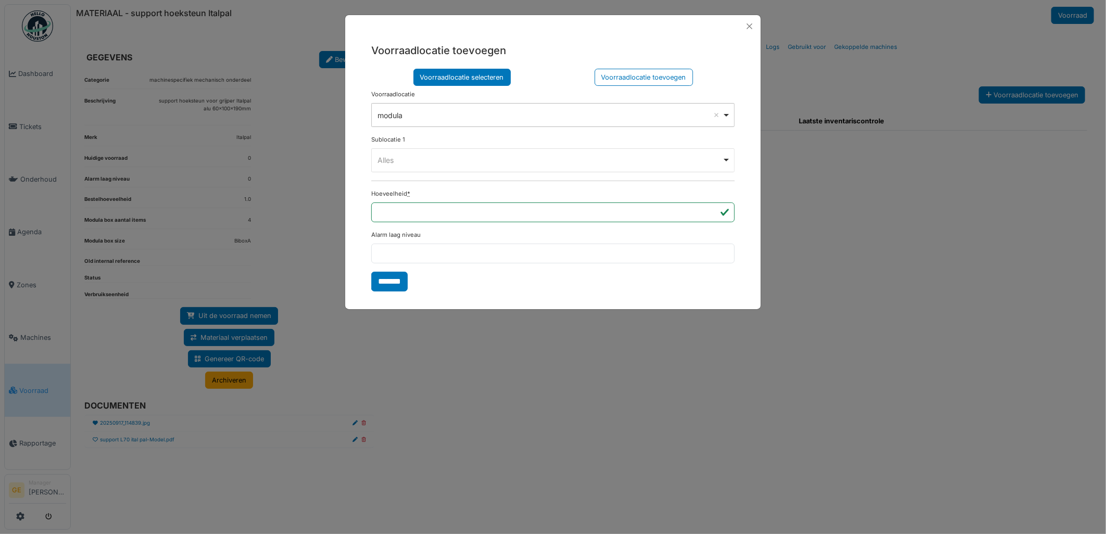 The width and height of the screenshot is (1106, 534). I want to click on label: Voorraadlocatie, so click(393, 94).